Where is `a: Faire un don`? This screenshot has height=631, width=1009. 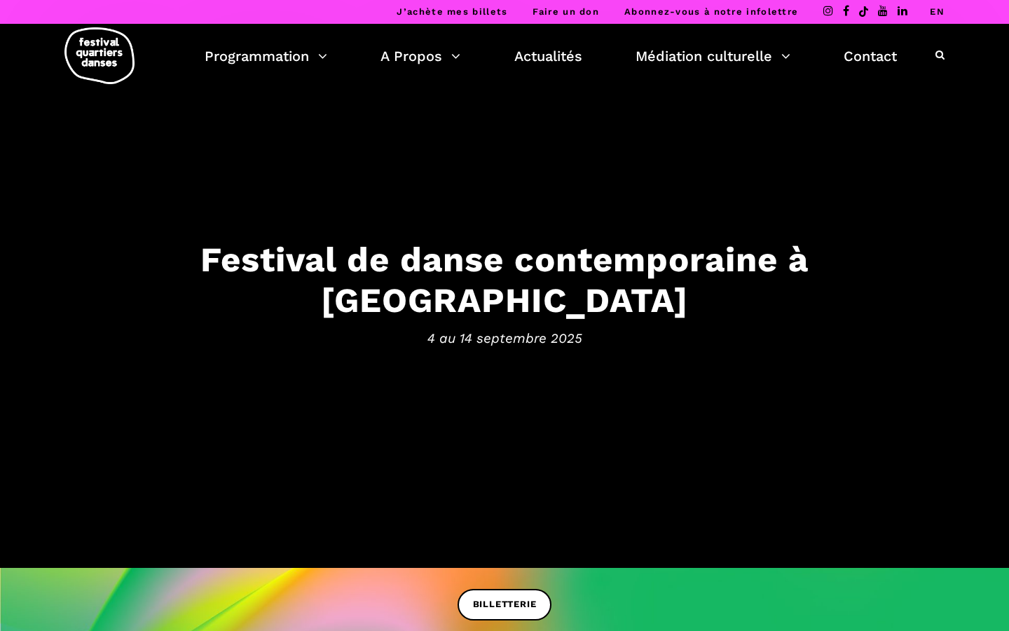
a: Faire un don is located at coordinates (566, 11).